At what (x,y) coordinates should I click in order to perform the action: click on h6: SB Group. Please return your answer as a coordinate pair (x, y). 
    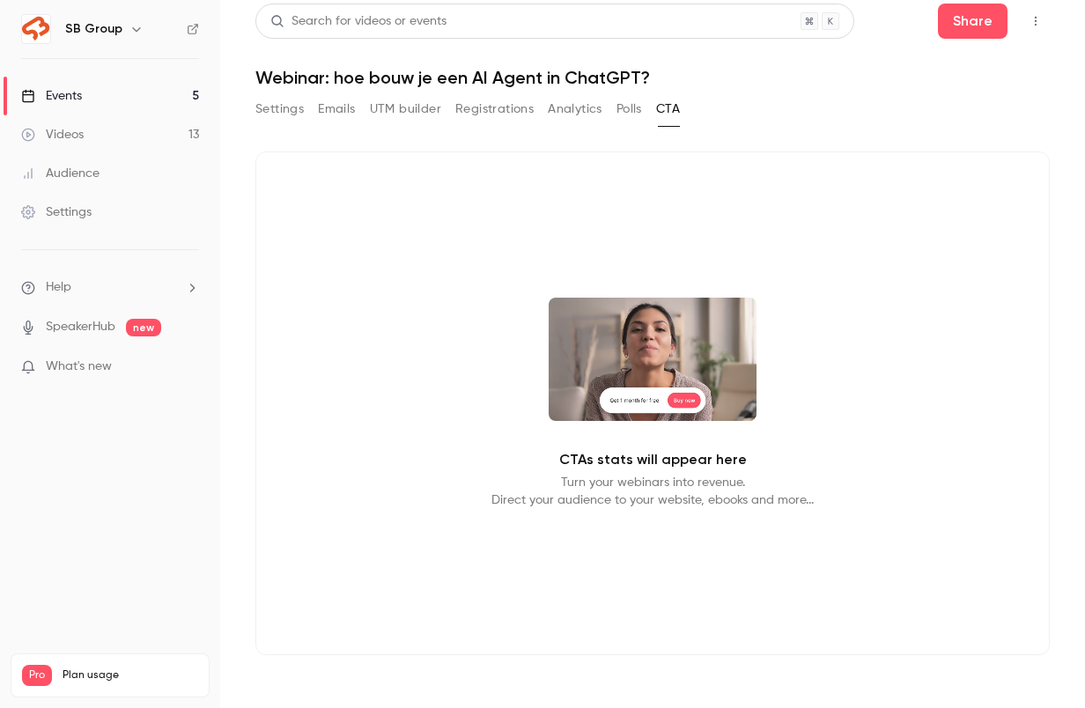
    Looking at the image, I should click on (93, 29).